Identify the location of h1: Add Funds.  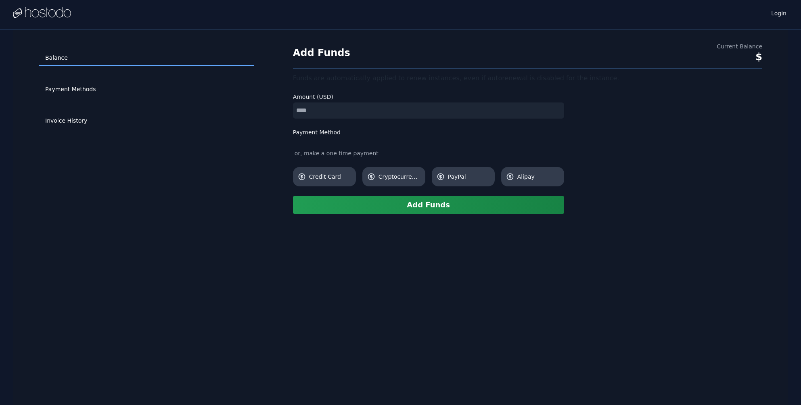
(322, 53).